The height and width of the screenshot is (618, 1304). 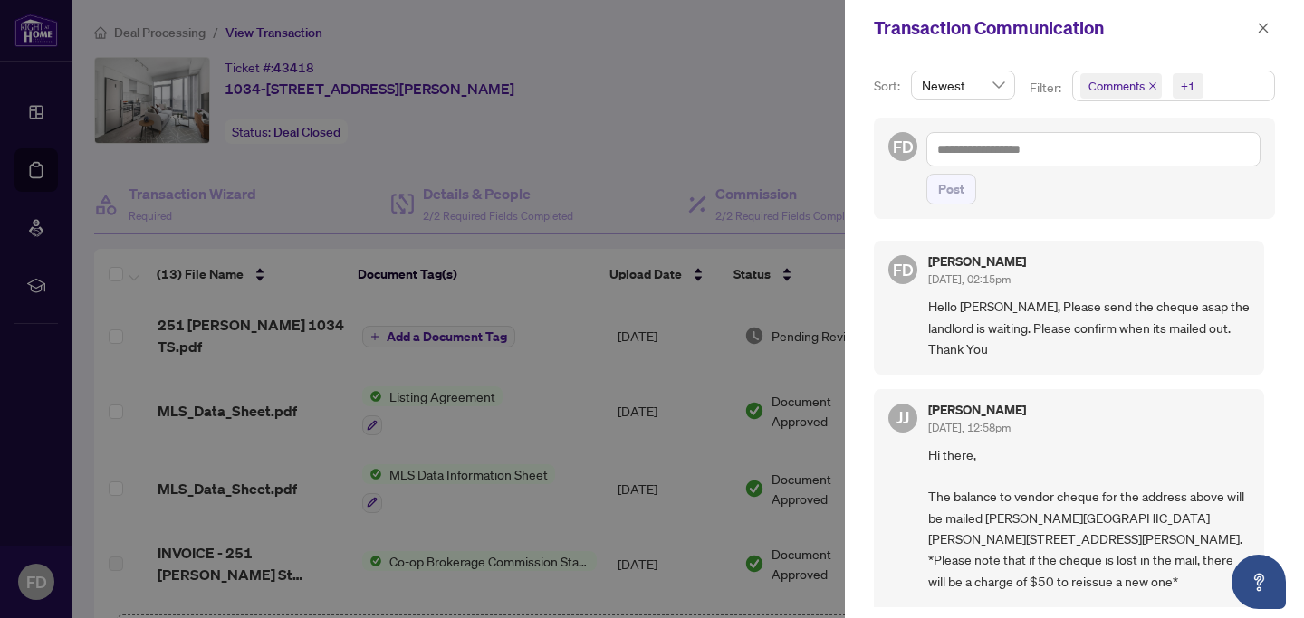 I want to click on p: Filter:, so click(x=1047, y=88).